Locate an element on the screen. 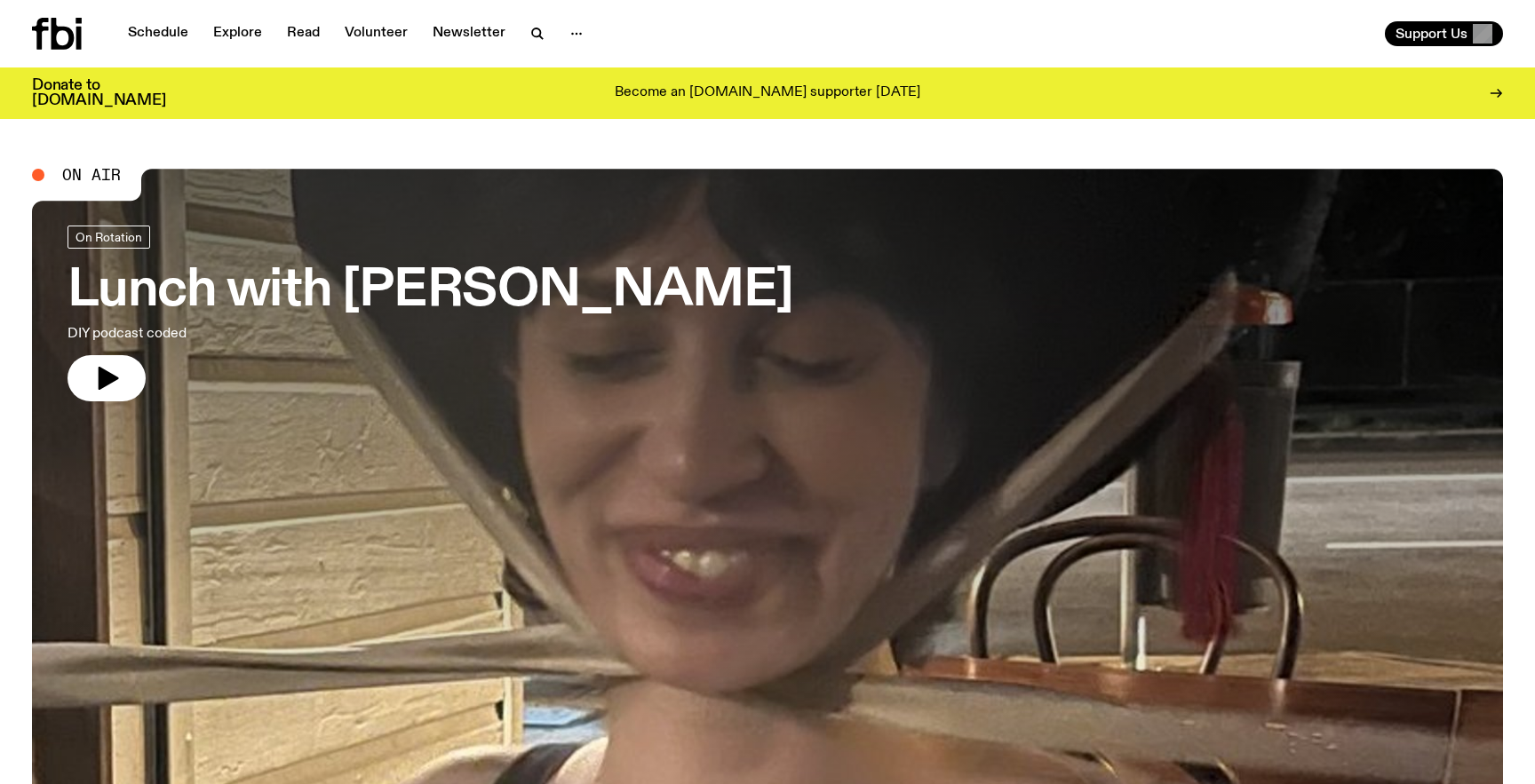 The height and width of the screenshot is (784, 1535). a: Read is located at coordinates (303, 34).